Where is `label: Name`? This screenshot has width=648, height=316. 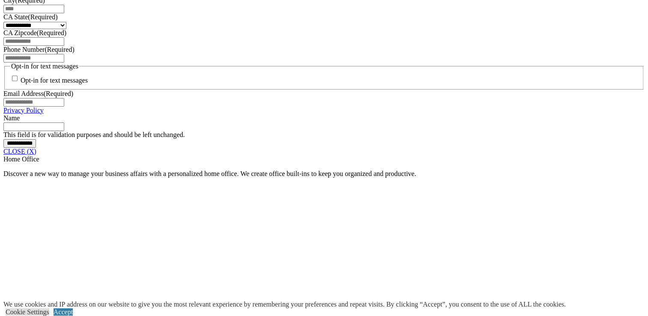
label: Name is located at coordinates (12, 118).